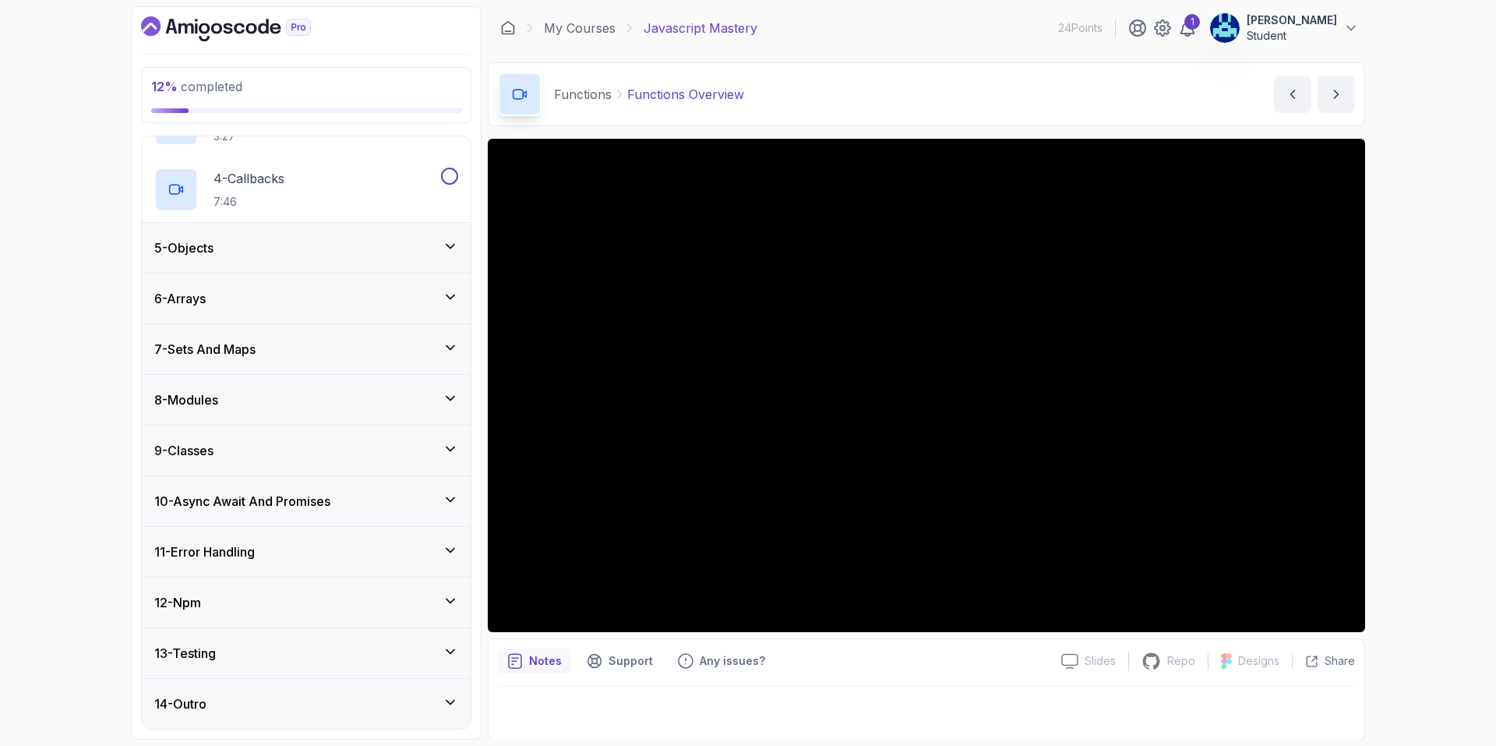 Image resolution: width=1496 pixels, height=746 pixels. What do you see at coordinates (184, 248) in the screenshot?
I see `h3: 5 - Objects` at bounding box center [184, 248].